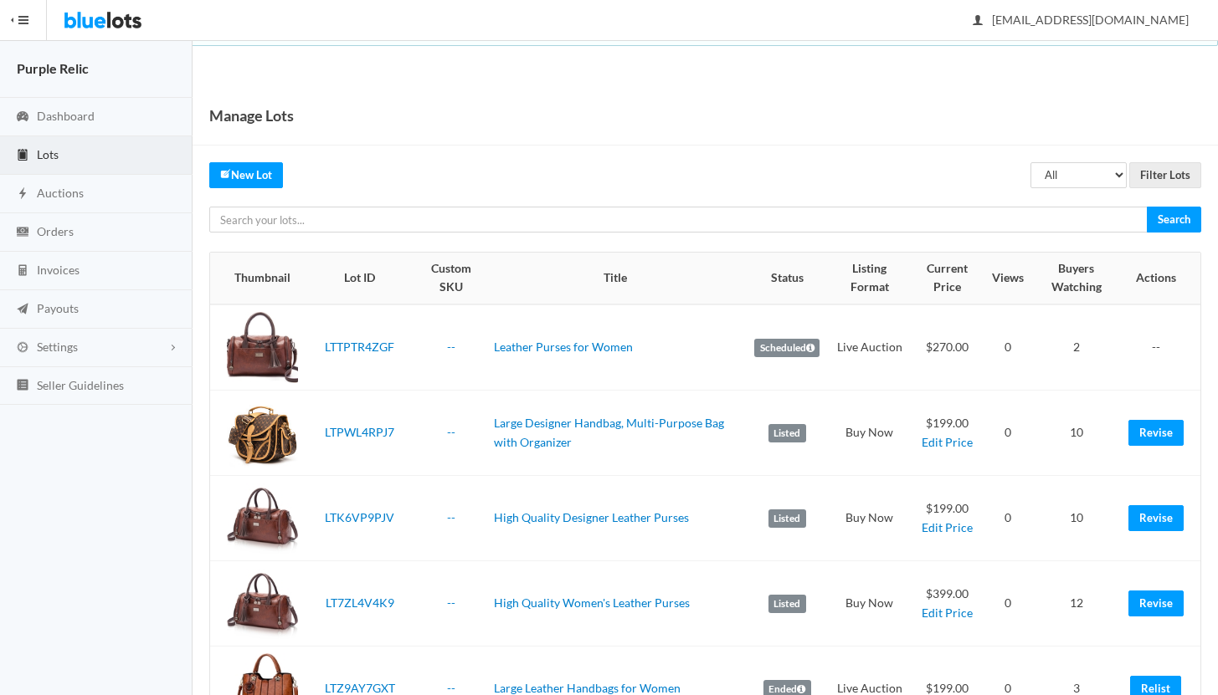 The height and width of the screenshot is (695, 1218). I want to click on td: $270.00, so click(947, 347).